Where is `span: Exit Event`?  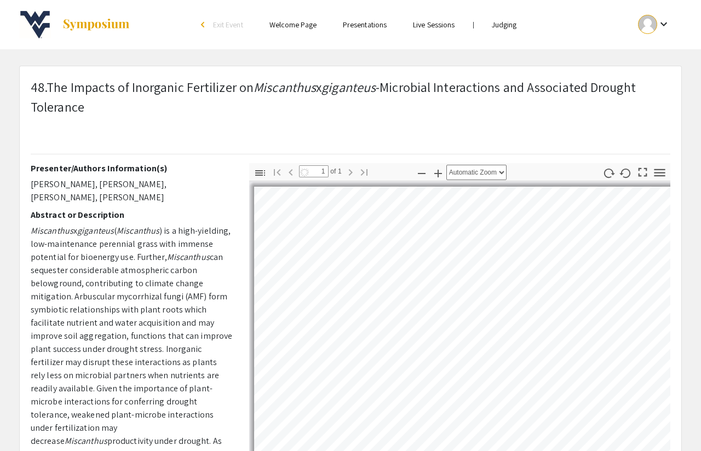
span: Exit Event is located at coordinates (228, 25).